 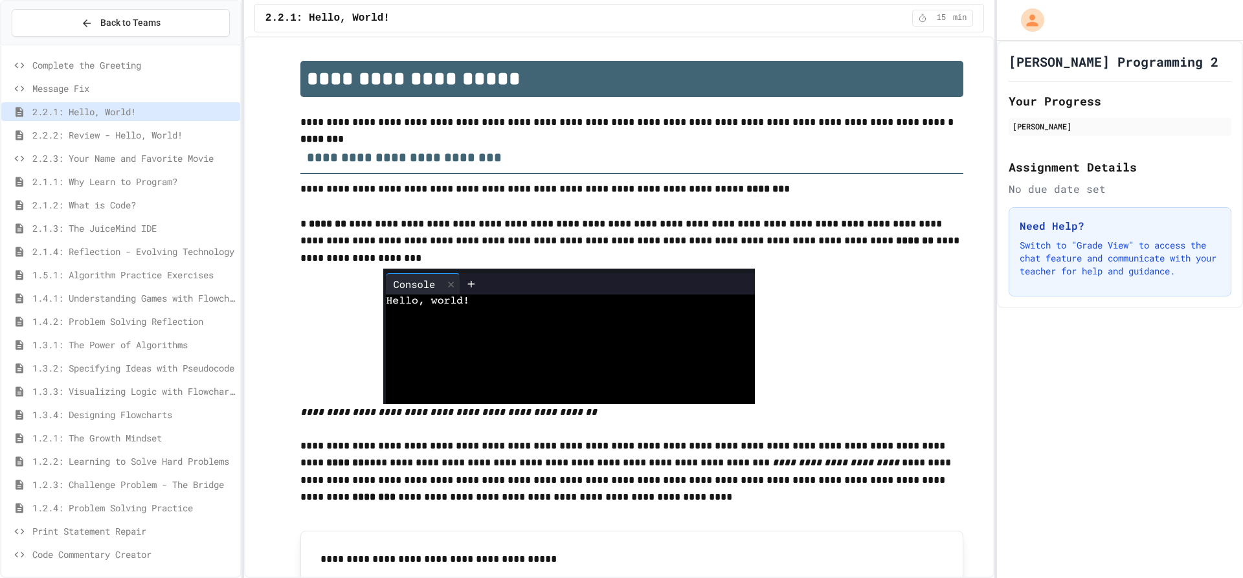 I want to click on div: No due date set, so click(x=1120, y=189).